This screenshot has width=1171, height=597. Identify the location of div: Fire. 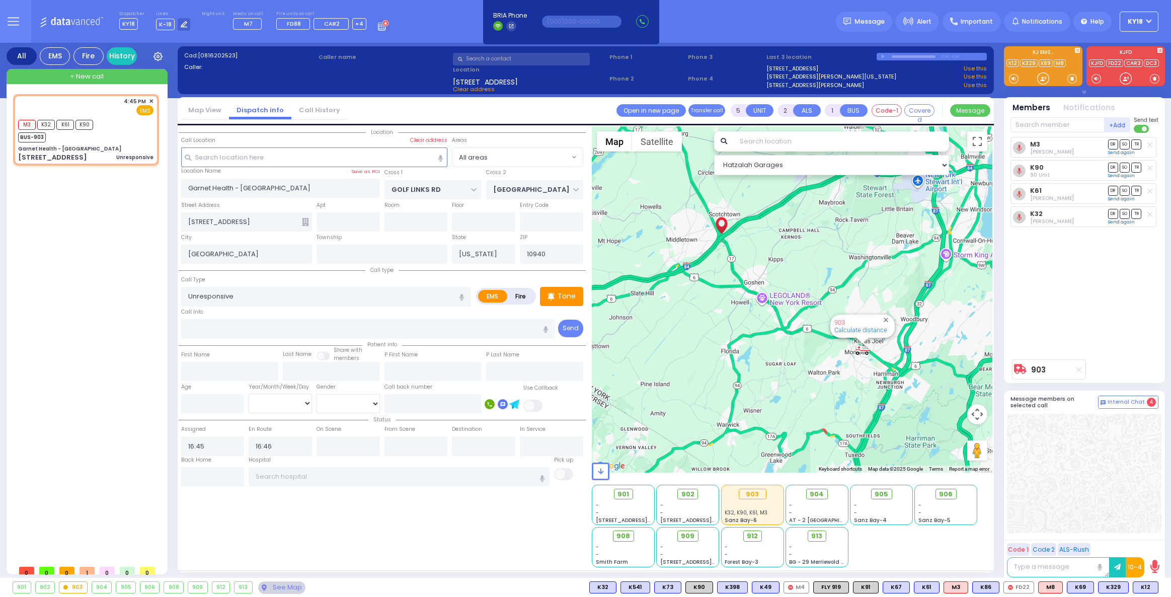
(89, 56).